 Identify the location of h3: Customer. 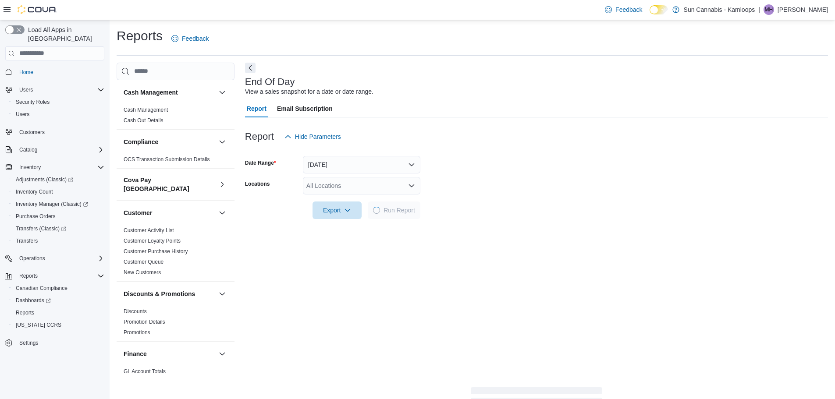
(138, 213).